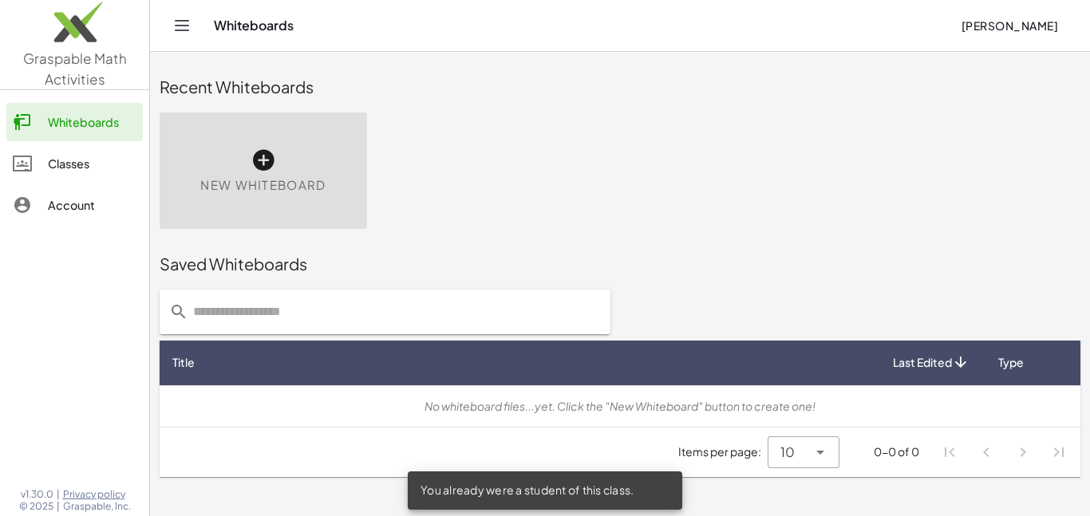  Describe the element at coordinates (74, 205) in the screenshot. I see `a: Account` at that location.